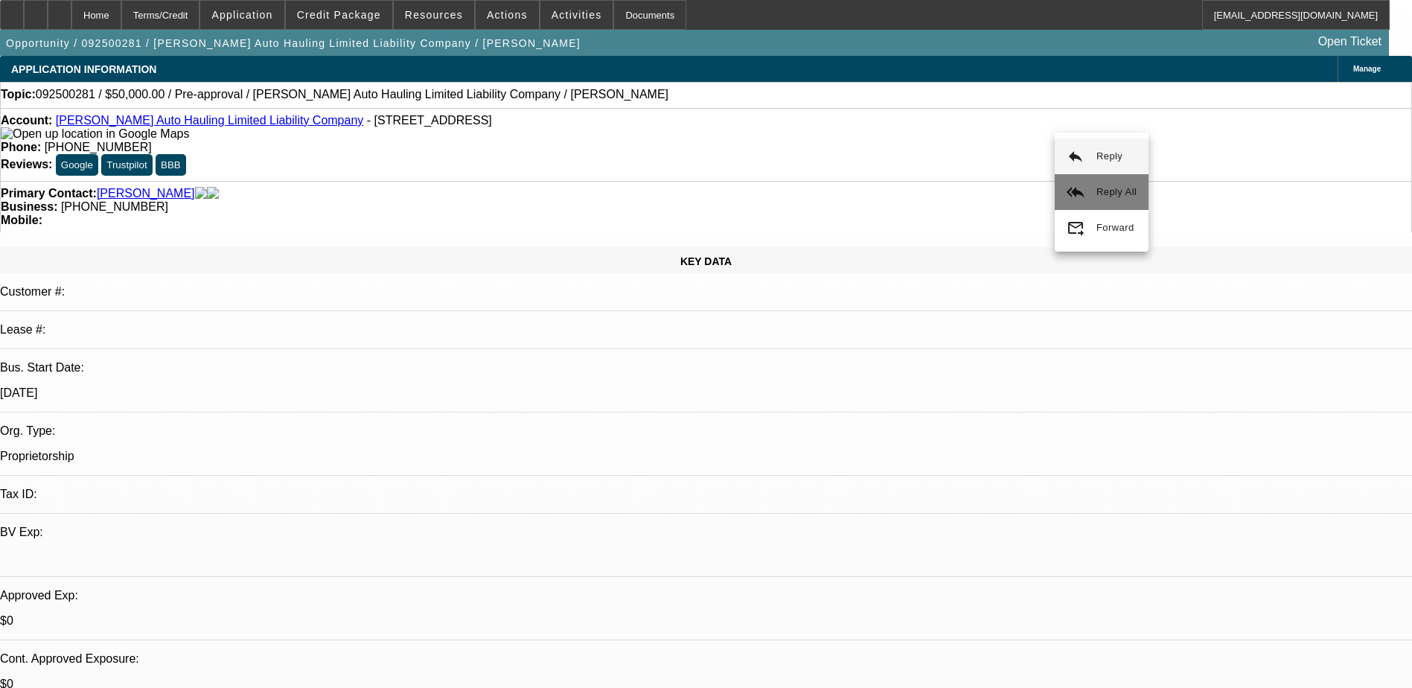 The width and height of the screenshot is (1412, 688). I want to click on strong: Mobile:, so click(22, 220).